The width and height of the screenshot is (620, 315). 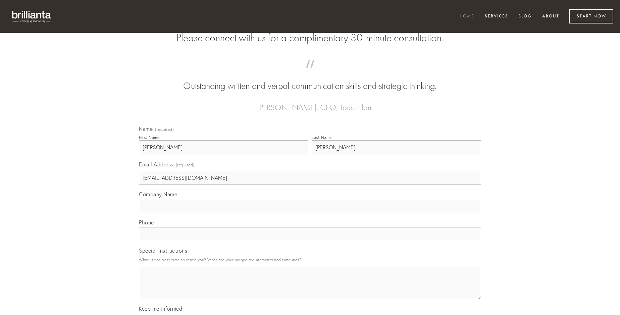 I want to click on h2: Please connect with us for a complimentary 30-minute consultation., so click(x=310, y=38).